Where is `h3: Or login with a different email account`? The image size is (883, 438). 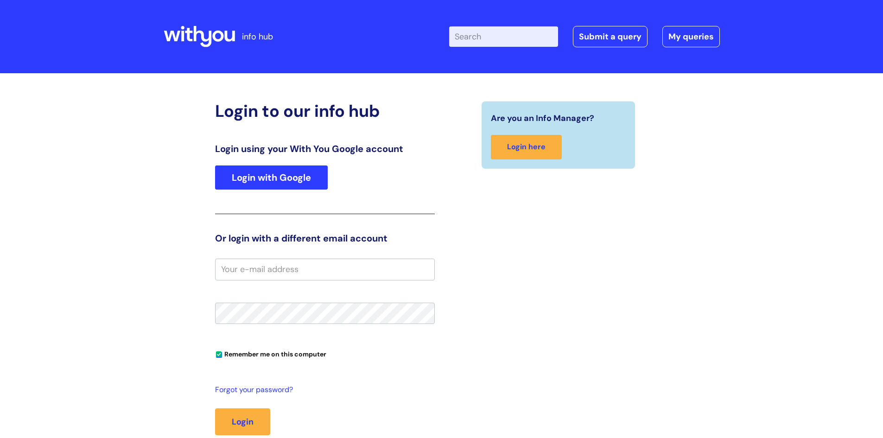 h3: Or login with a different email account is located at coordinates (325, 238).